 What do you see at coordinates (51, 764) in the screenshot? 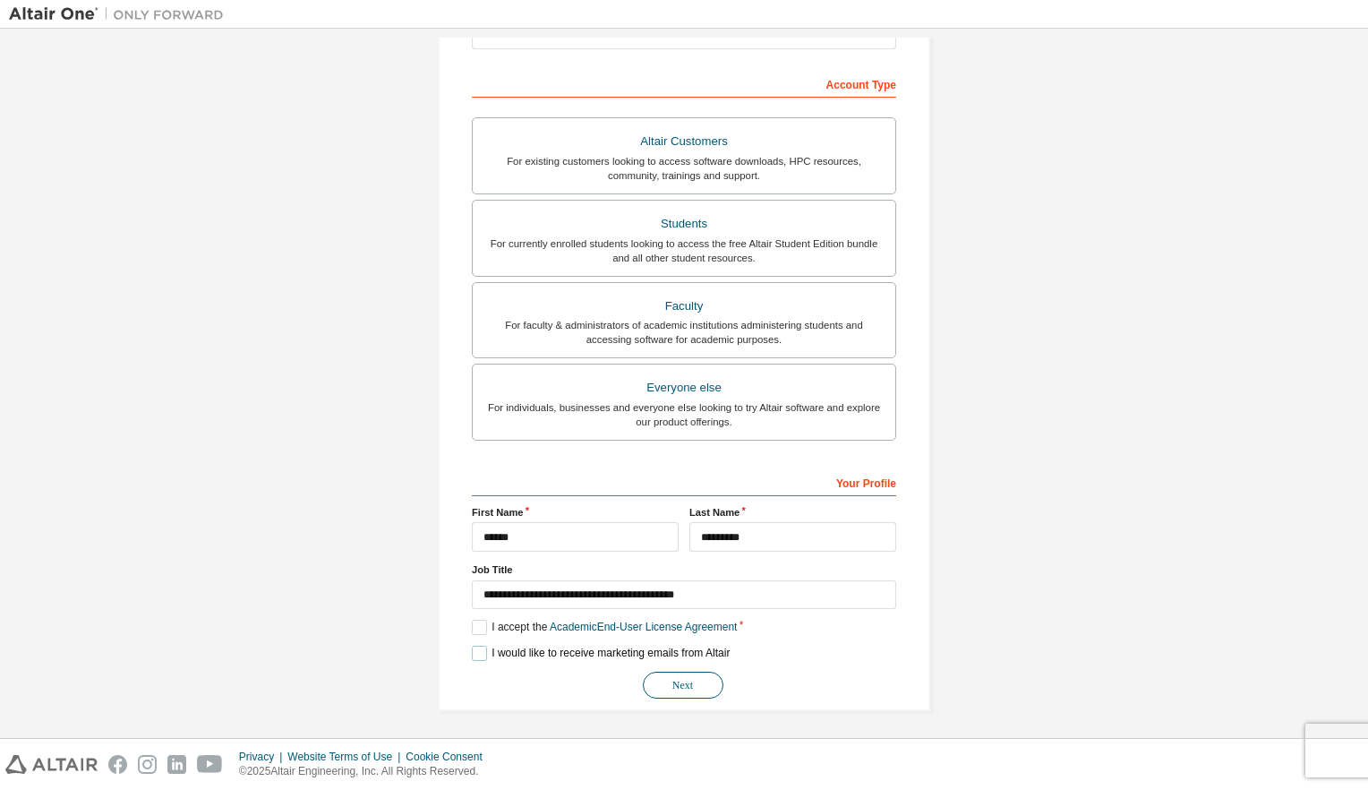
I see `img: altair_logo.svg` at bounding box center [51, 764].